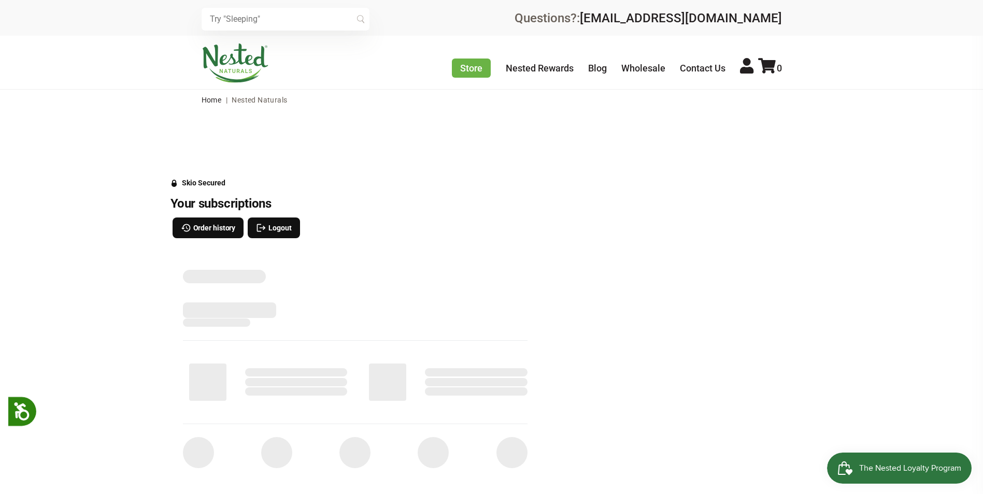  Describe the element at coordinates (83, 16) in the screenshot. I see `span: The Nested Loyalty Program` at that location.